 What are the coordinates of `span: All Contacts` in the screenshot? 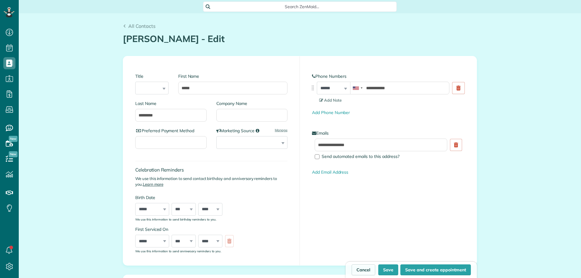 It's located at (142, 26).